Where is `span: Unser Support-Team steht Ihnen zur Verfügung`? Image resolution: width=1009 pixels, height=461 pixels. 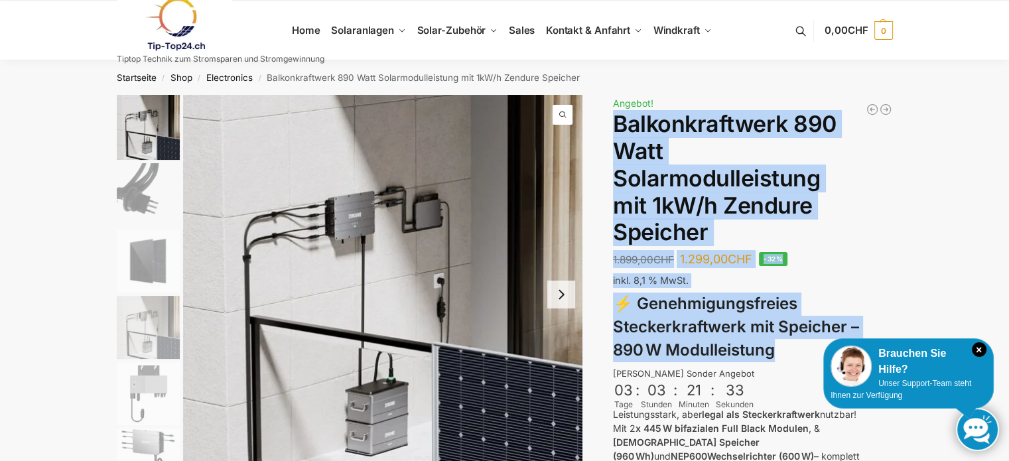 span: Unser Support-Team steht Ihnen zur Verfügung is located at coordinates (901, 389).